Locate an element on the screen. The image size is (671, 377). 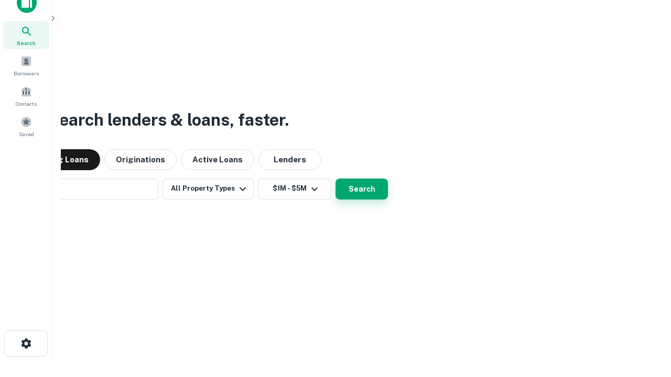
span: Borrowers is located at coordinates (26, 73).